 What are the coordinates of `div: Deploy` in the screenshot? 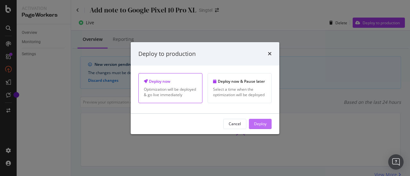 It's located at (260, 124).